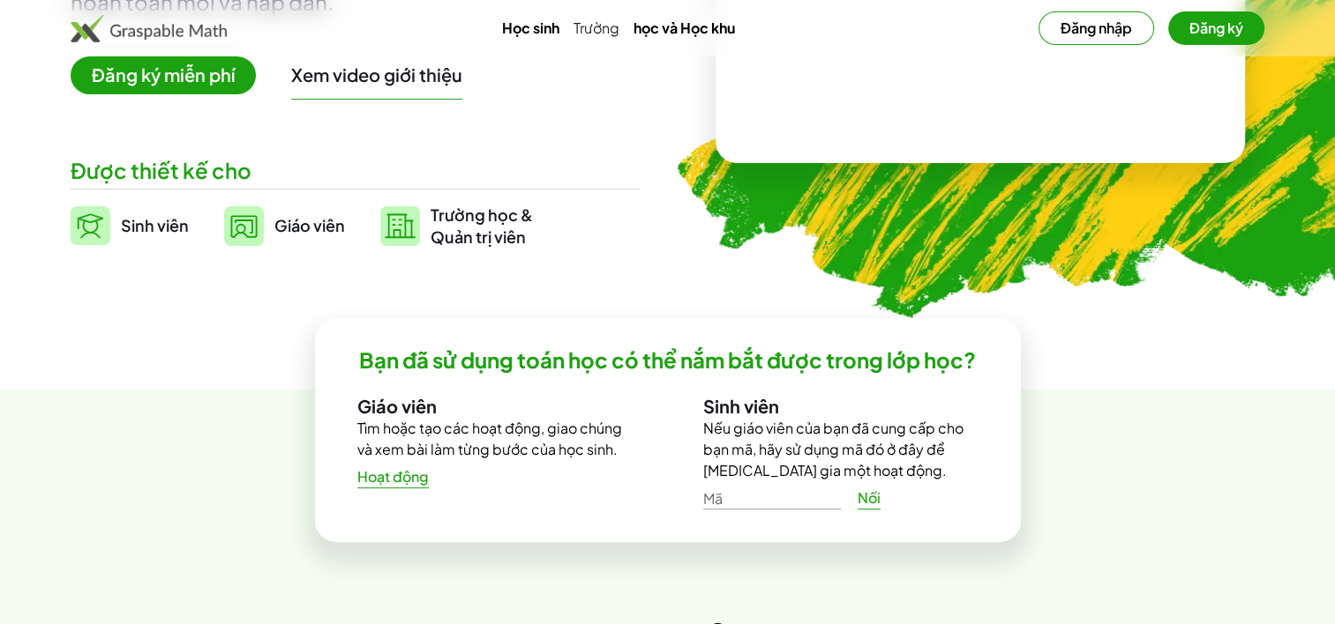 The height and width of the screenshot is (624, 1335). What do you see at coordinates (1095, 28) in the screenshot?
I see `button: Đăng nhập` at bounding box center [1095, 28].